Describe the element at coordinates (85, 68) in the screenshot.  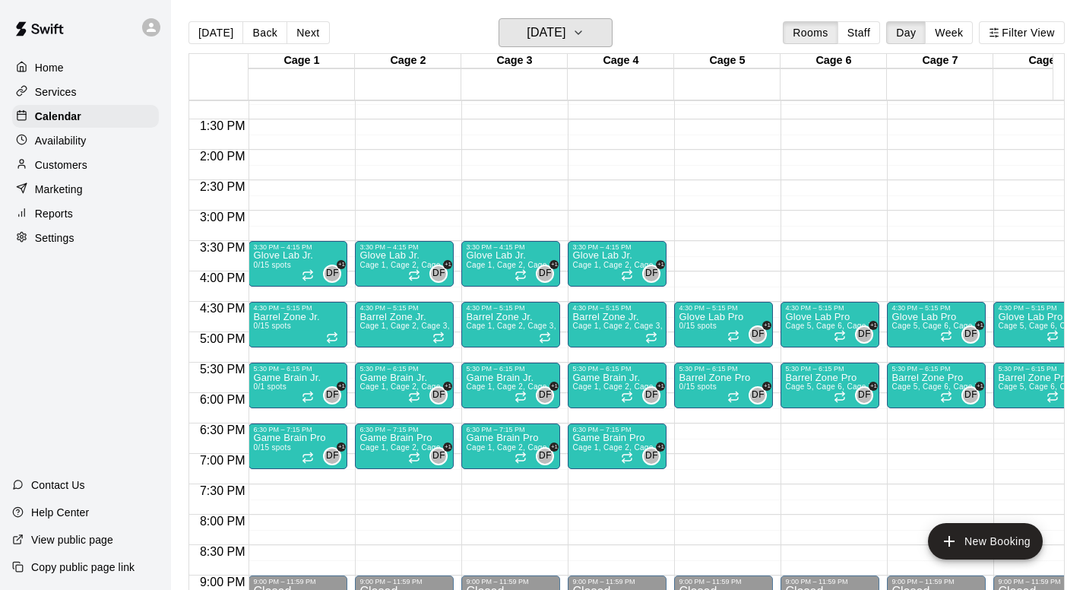
I see `div: Home` at that location.